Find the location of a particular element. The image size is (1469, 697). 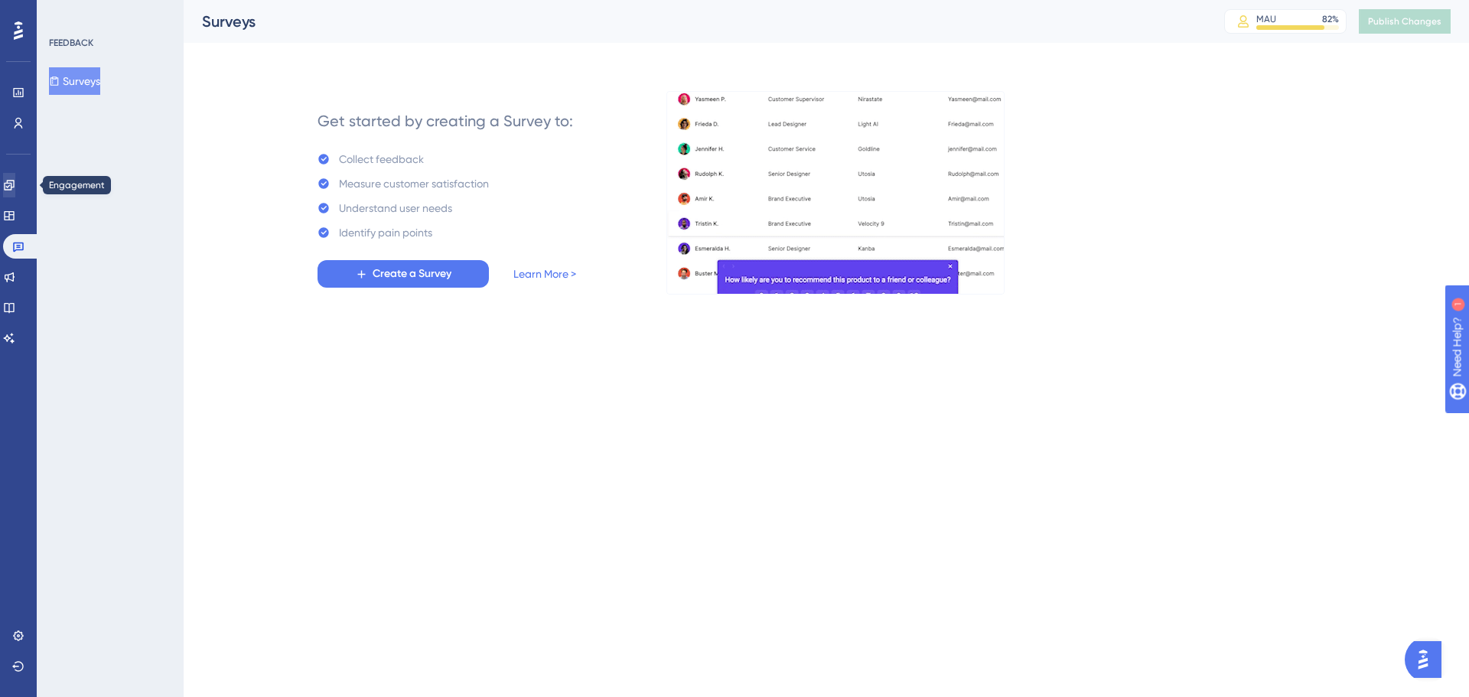

a: Learn More > is located at coordinates (545, 274).